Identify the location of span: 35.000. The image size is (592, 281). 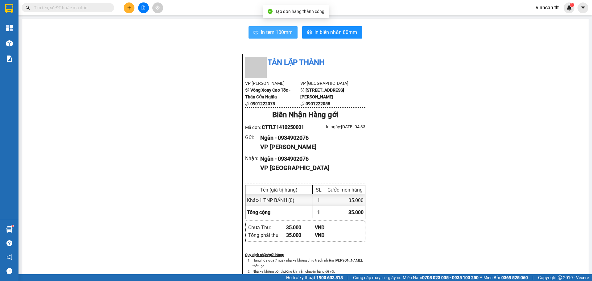
(356, 212).